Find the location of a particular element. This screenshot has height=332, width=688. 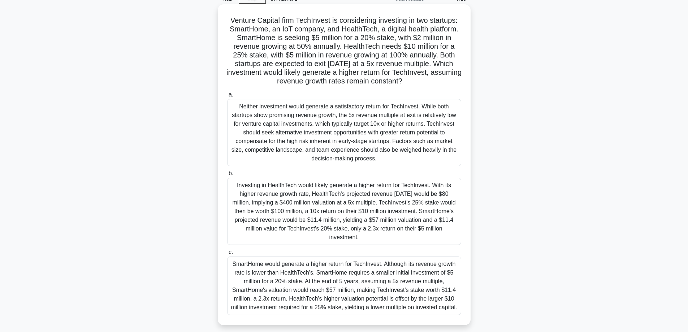

div: Neither investment would generate a satisfactory return for TechInvest. While both startups show ... is located at coordinates (344, 132).